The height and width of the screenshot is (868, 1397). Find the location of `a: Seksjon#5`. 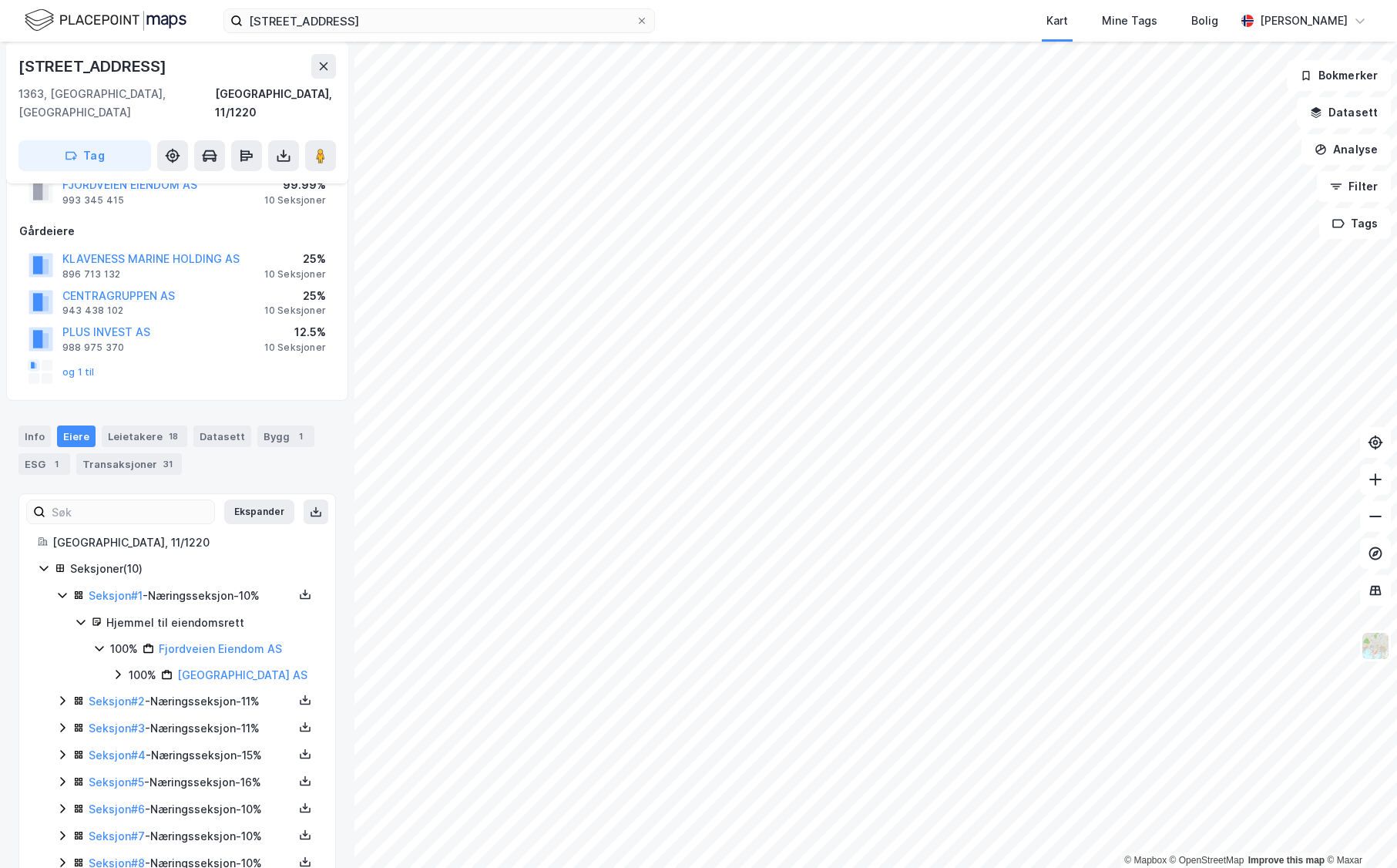

a: Seksjon#5 is located at coordinates (116, 782).